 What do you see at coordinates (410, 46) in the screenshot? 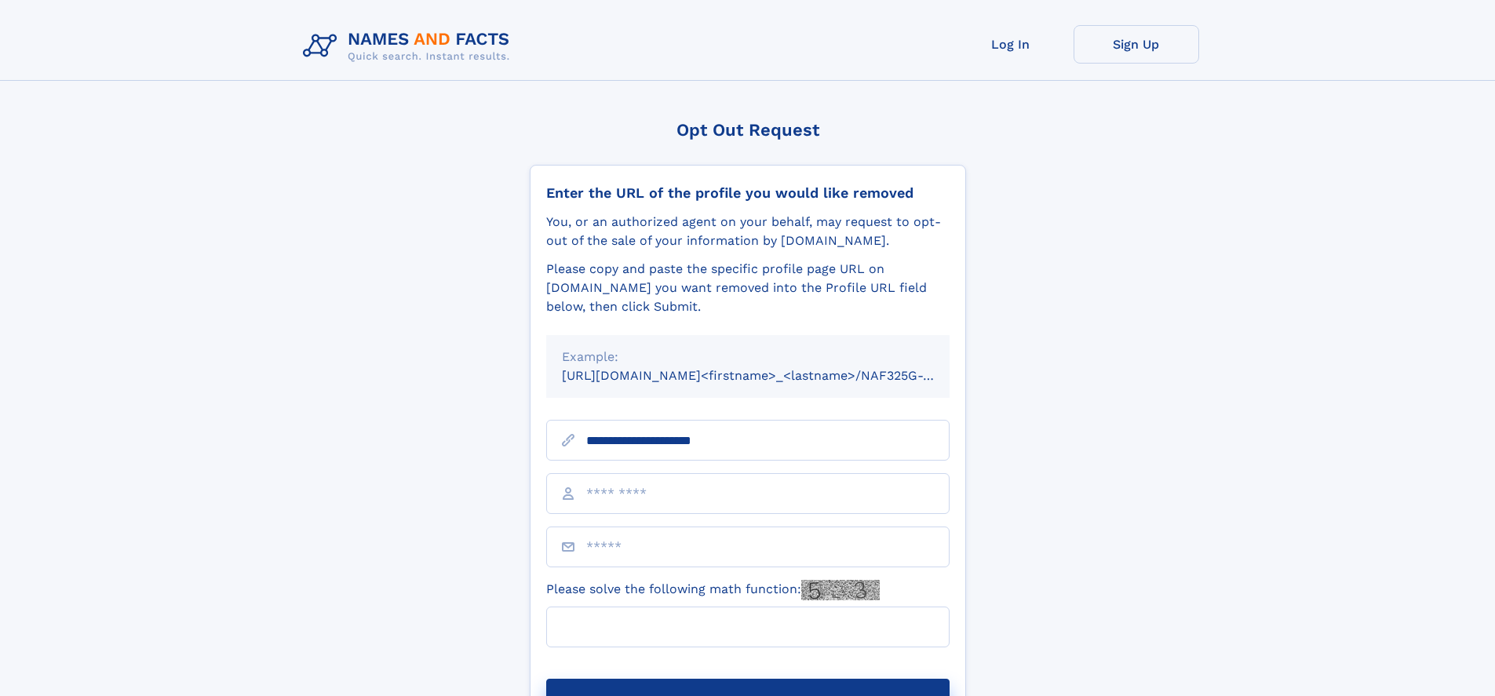
I see `img: Logo Names and Facts` at bounding box center [410, 46].